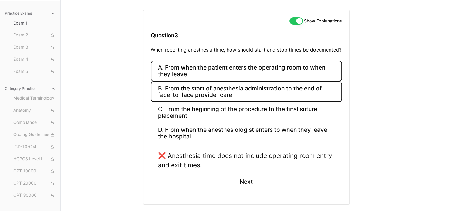 This screenshot has width=462, height=211. What do you see at coordinates (246, 160) in the screenshot?
I see `div: ❌ Anesthesia time does not include operating room entry and exit times.` at bounding box center [246, 160].